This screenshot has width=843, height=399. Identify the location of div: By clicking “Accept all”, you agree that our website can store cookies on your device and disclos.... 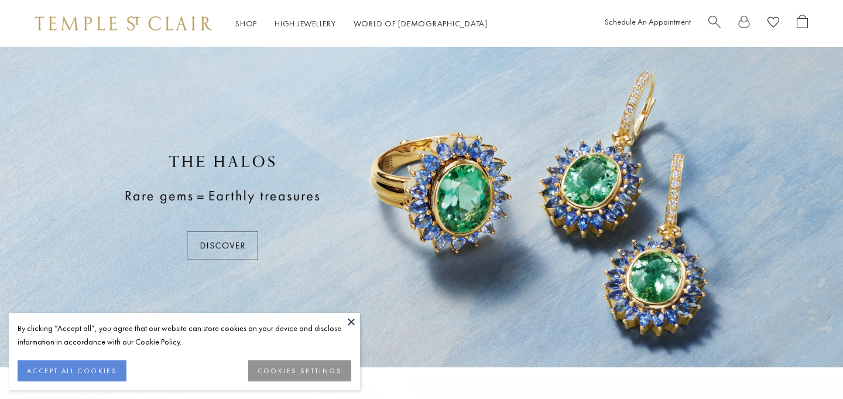
(184, 335).